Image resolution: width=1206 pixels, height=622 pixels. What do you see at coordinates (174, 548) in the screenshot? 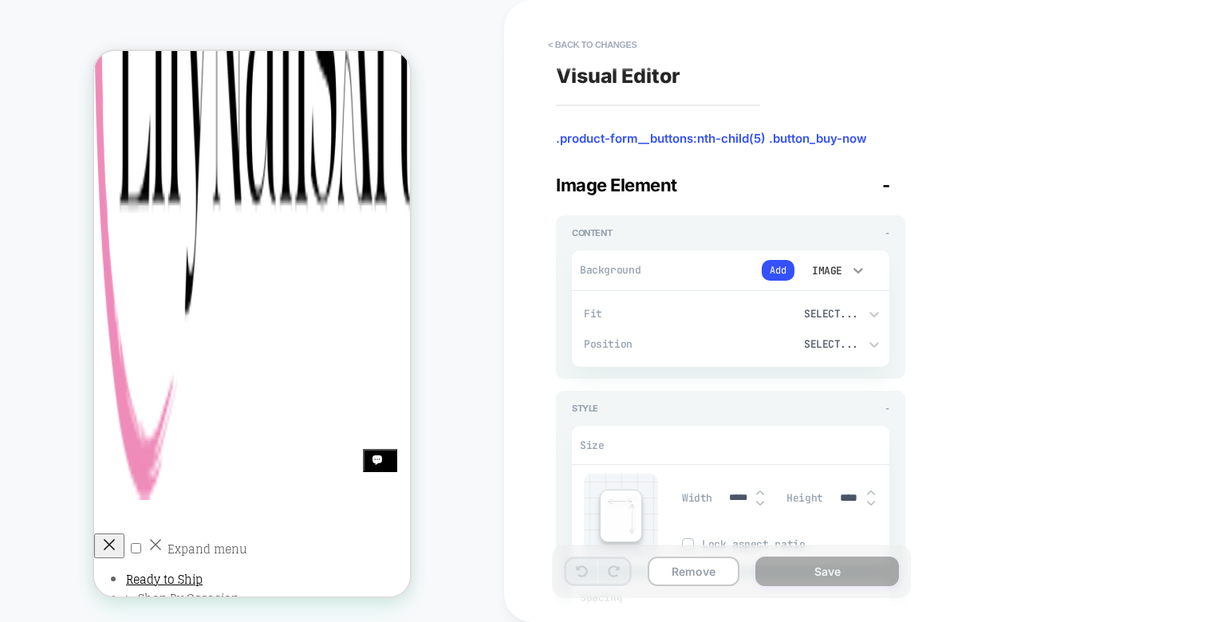
I see `summary: Shop By Occasion` at bounding box center [174, 548].